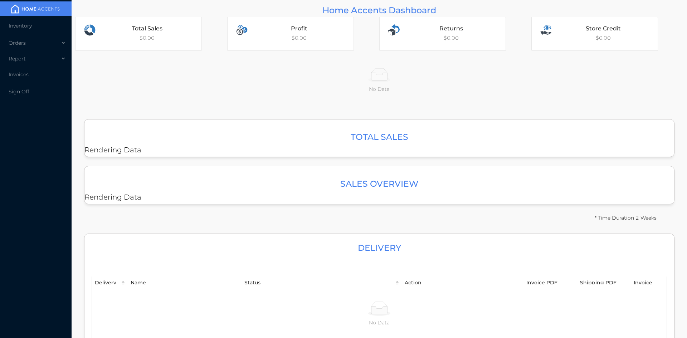  What do you see at coordinates (242, 30) in the screenshot?
I see `img: profits.svg` at bounding box center [242, 30].